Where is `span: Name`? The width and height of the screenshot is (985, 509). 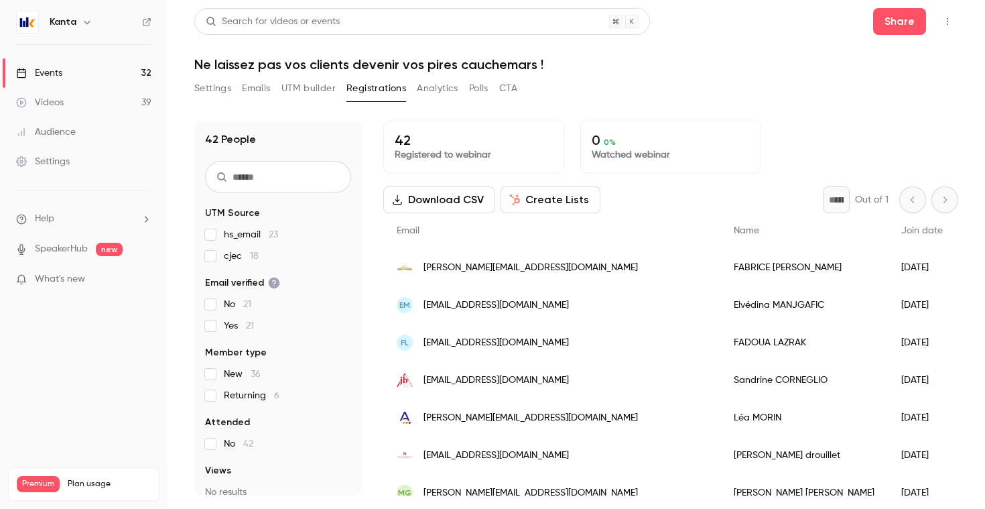
span: Name is located at coordinates (747, 231).